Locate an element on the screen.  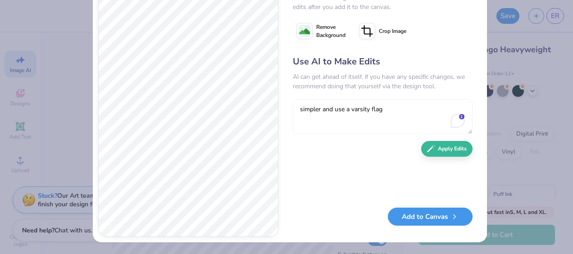
div: AI can get ahead of itself. If you have any specific changes, we recommend doing that yourself vi... is located at coordinates (383, 82).